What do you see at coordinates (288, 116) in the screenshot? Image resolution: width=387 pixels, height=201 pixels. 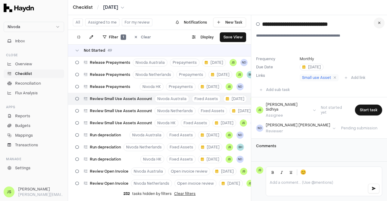 I see `div: Assignee` at bounding box center [288, 116].